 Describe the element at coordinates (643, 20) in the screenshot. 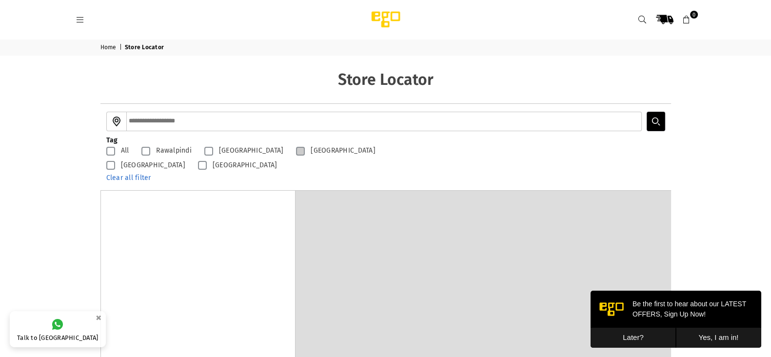

I see `a: Search` at that location.